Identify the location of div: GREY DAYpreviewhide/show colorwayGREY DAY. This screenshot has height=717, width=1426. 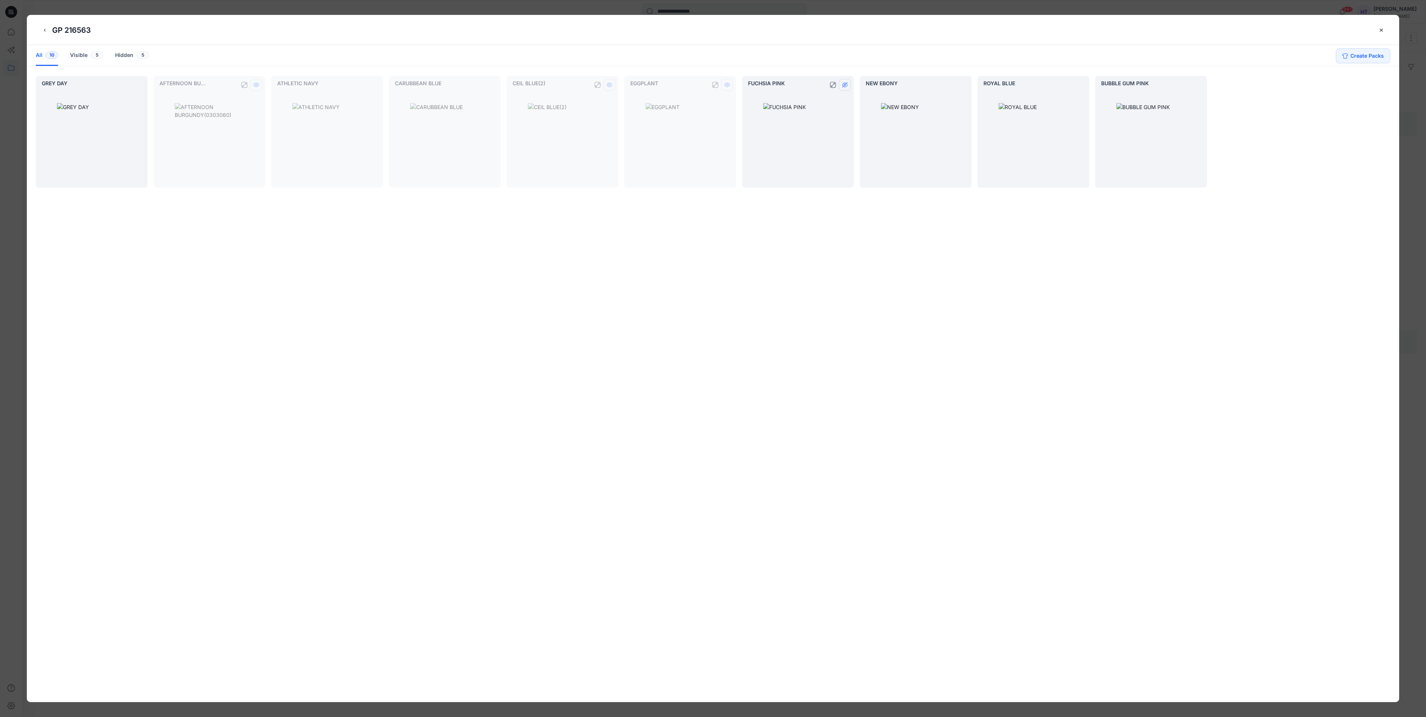
(92, 132).